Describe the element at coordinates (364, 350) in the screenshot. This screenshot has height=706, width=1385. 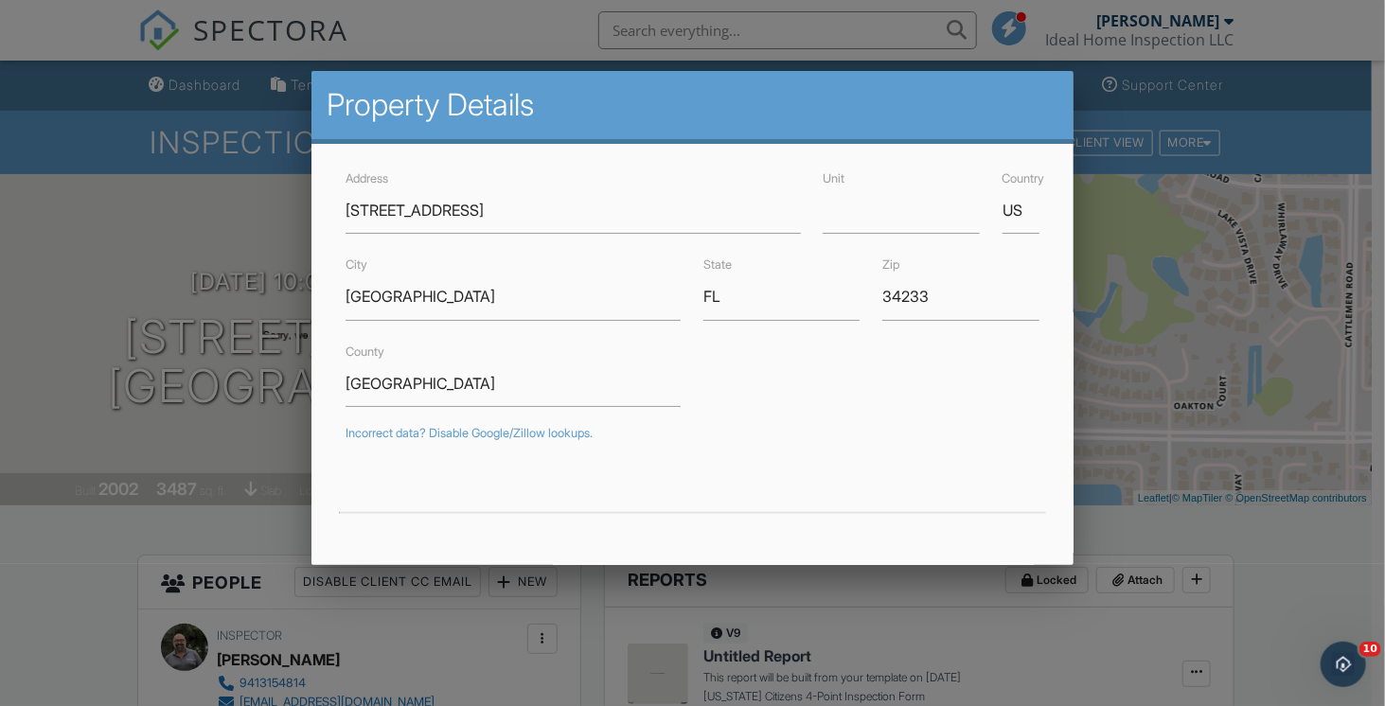
I see `label: County` at that location.